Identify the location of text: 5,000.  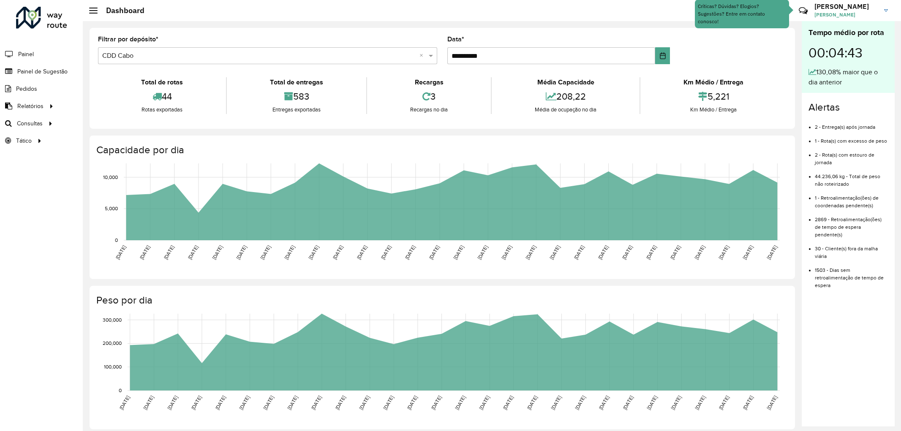
(111, 209).